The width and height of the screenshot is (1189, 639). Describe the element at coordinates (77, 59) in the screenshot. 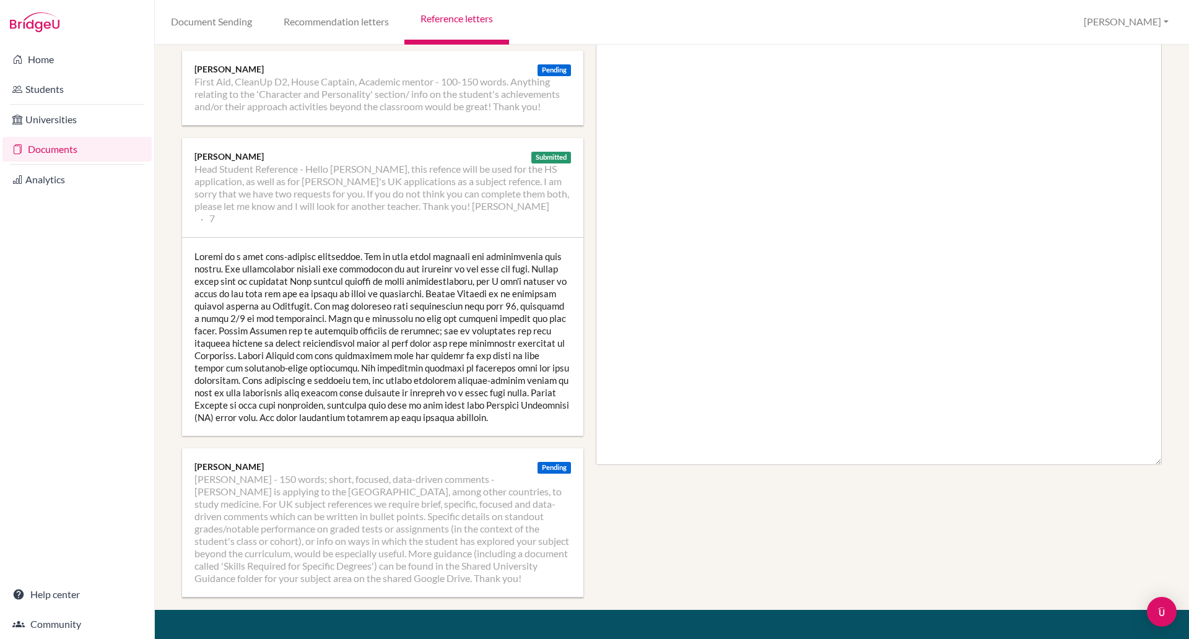

I see `a: Home` at that location.